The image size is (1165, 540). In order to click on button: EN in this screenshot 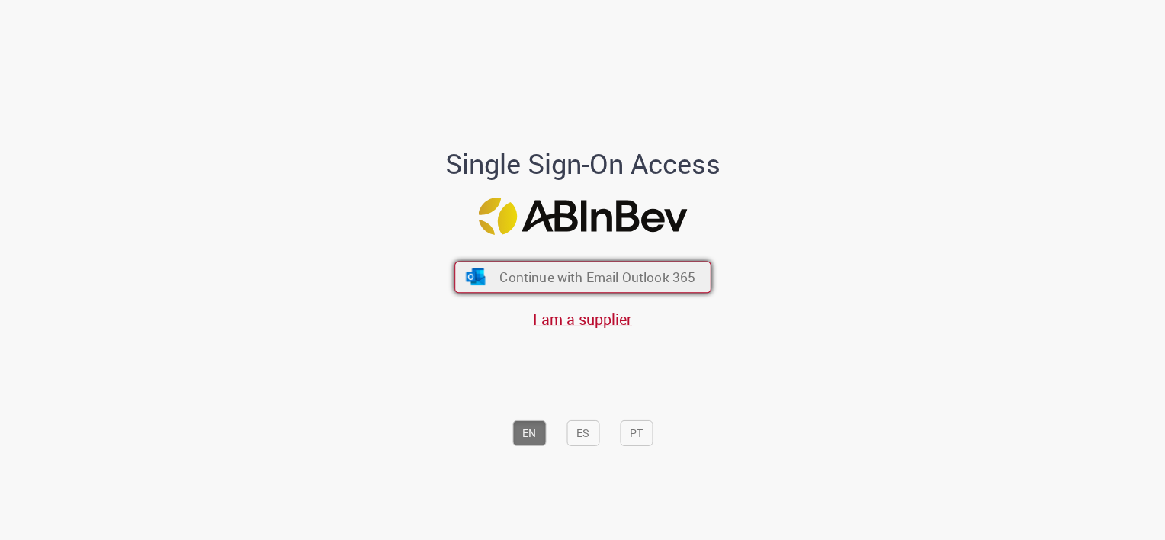, I will do `click(529, 433)`.